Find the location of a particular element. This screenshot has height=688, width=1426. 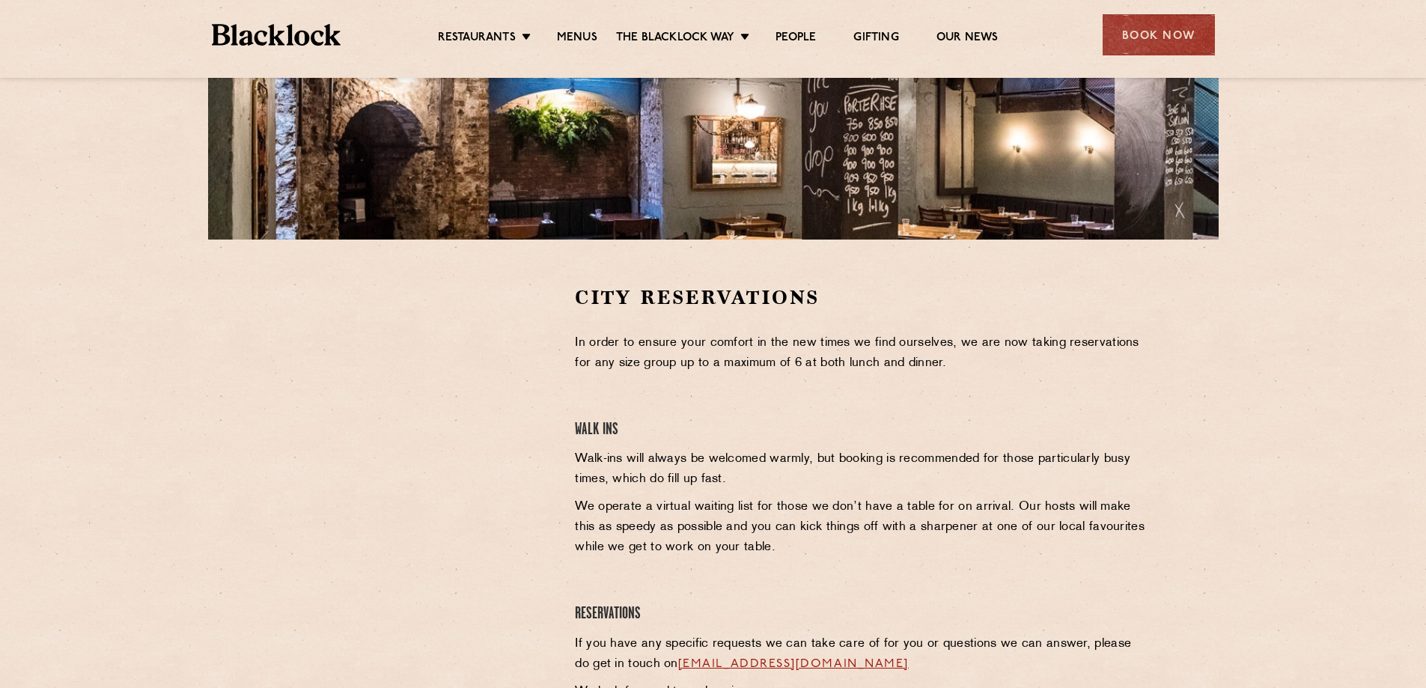

a: Our News is located at coordinates (967, 39).